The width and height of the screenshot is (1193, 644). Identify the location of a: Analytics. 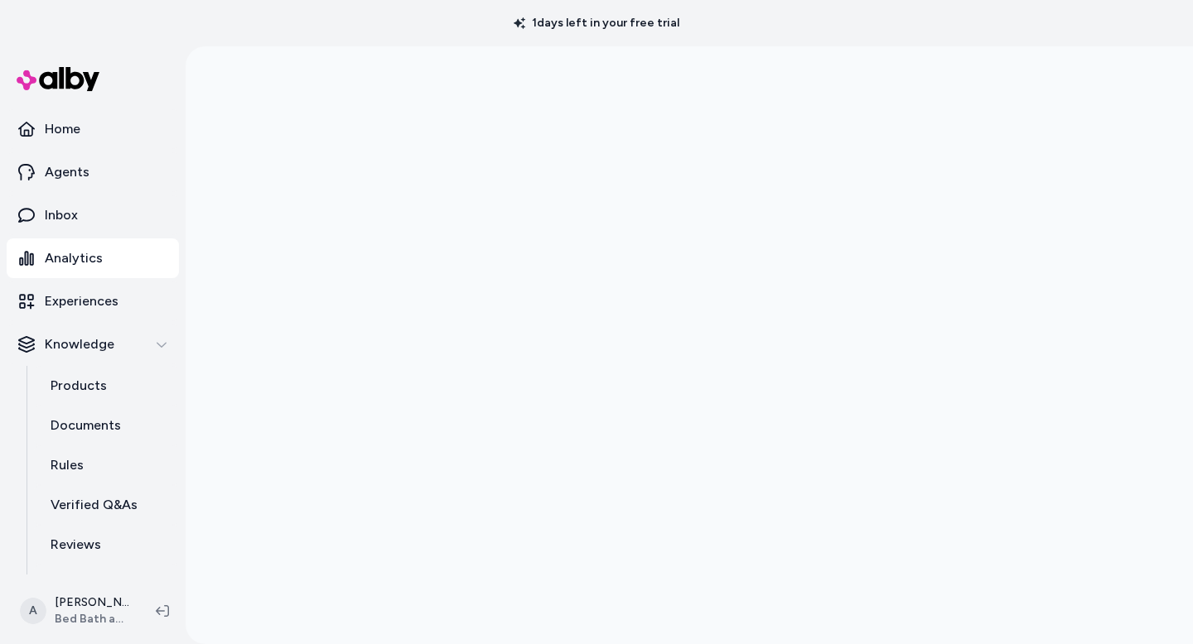
(93, 258).